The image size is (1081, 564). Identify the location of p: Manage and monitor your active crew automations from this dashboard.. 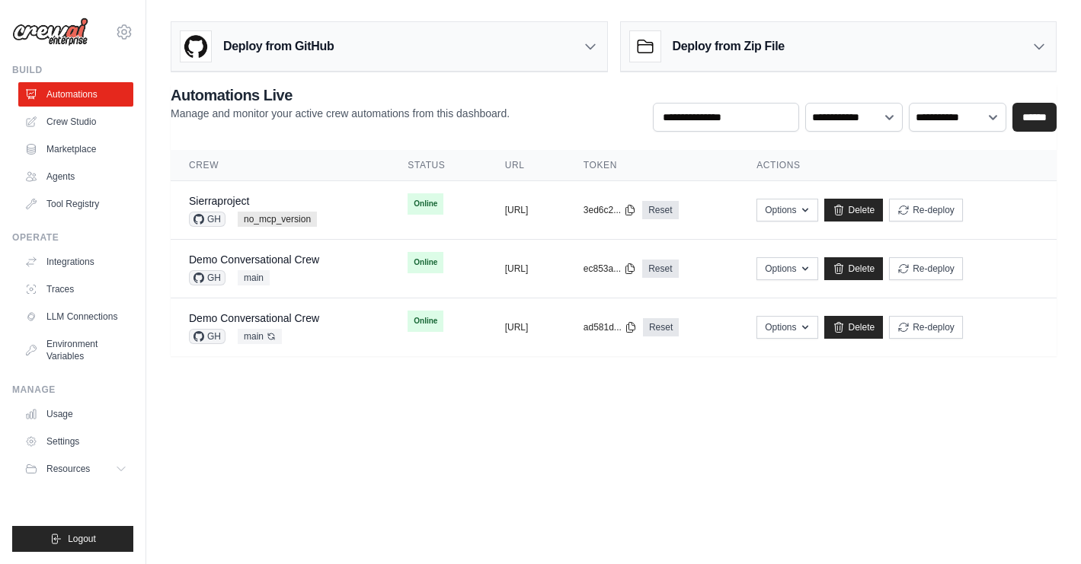
(340, 113).